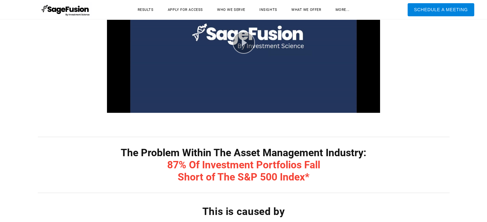  What do you see at coordinates (146, 10) in the screenshot?
I see `a: Results` at bounding box center [146, 10].